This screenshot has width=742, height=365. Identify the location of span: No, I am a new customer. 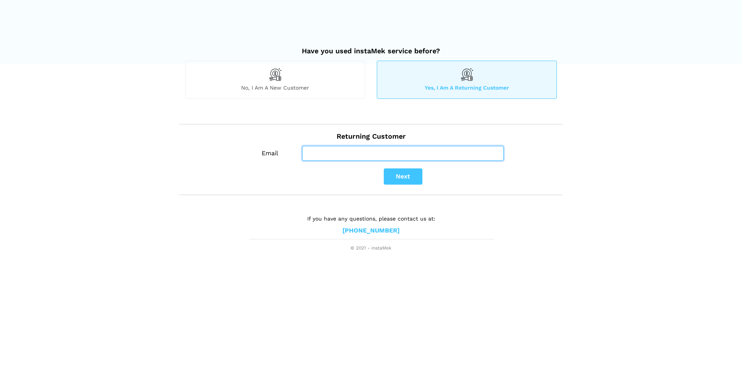
(275, 88).